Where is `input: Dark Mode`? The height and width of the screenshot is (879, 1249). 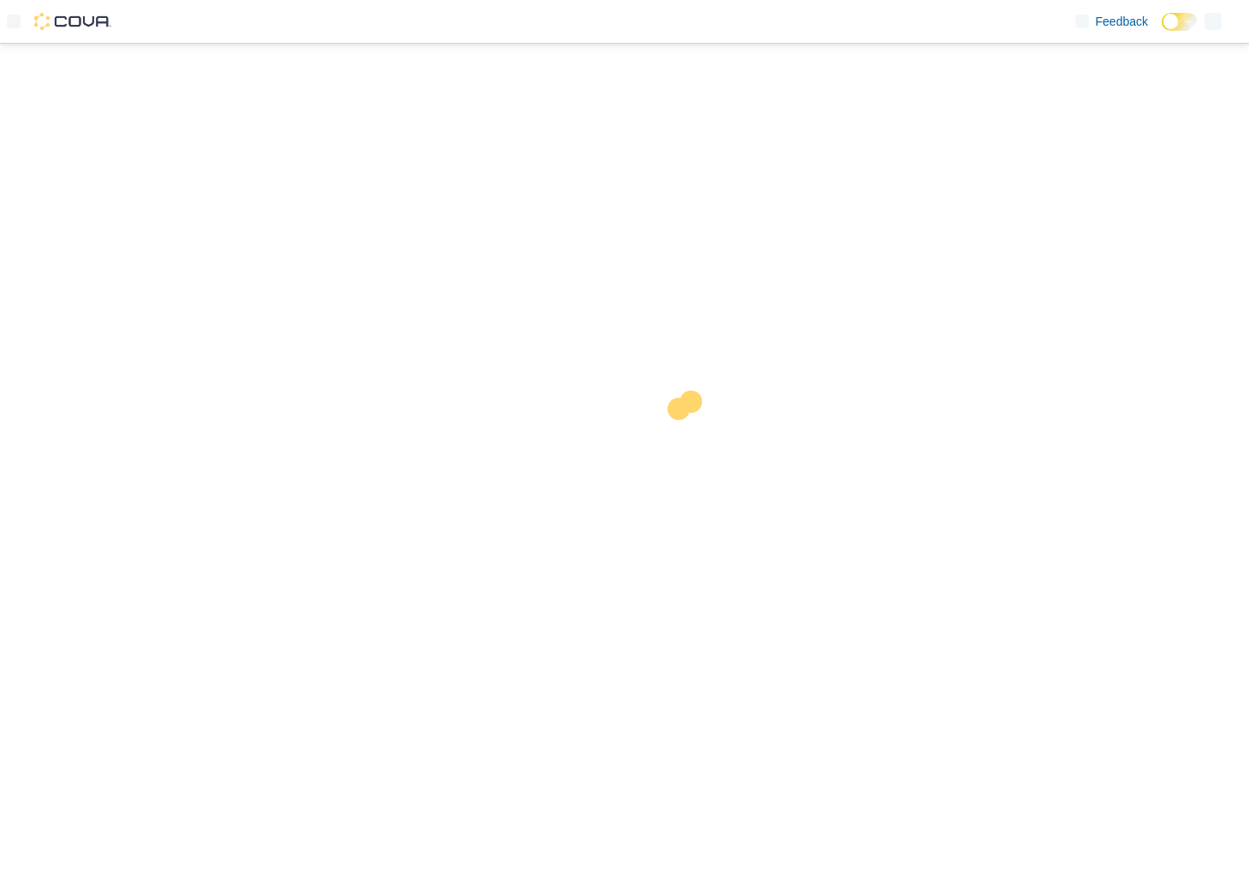
input: Dark Mode is located at coordinates (1180, 21).